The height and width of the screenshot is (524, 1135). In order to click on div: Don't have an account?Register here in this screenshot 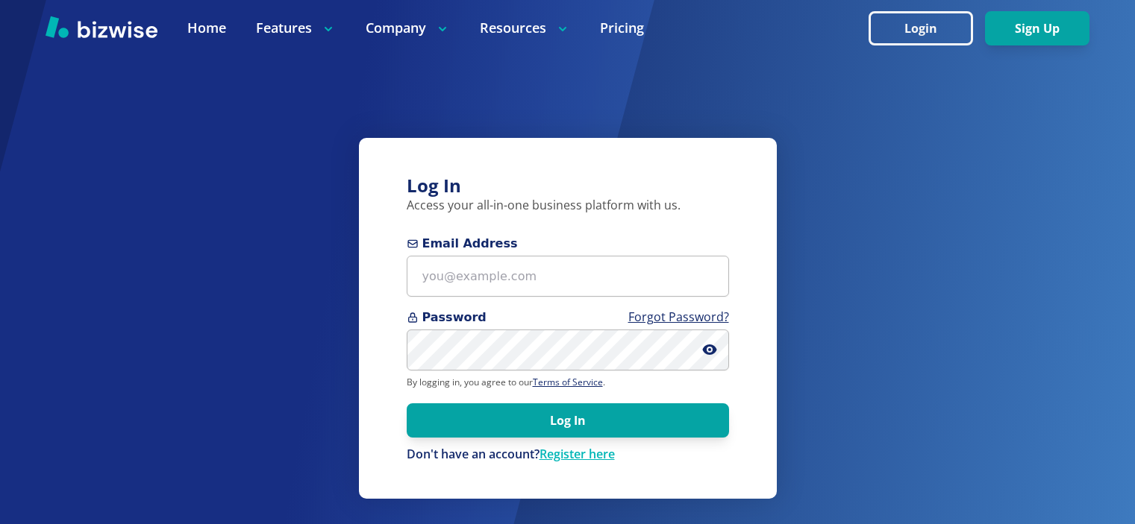, I will do `click(568, 455)`.